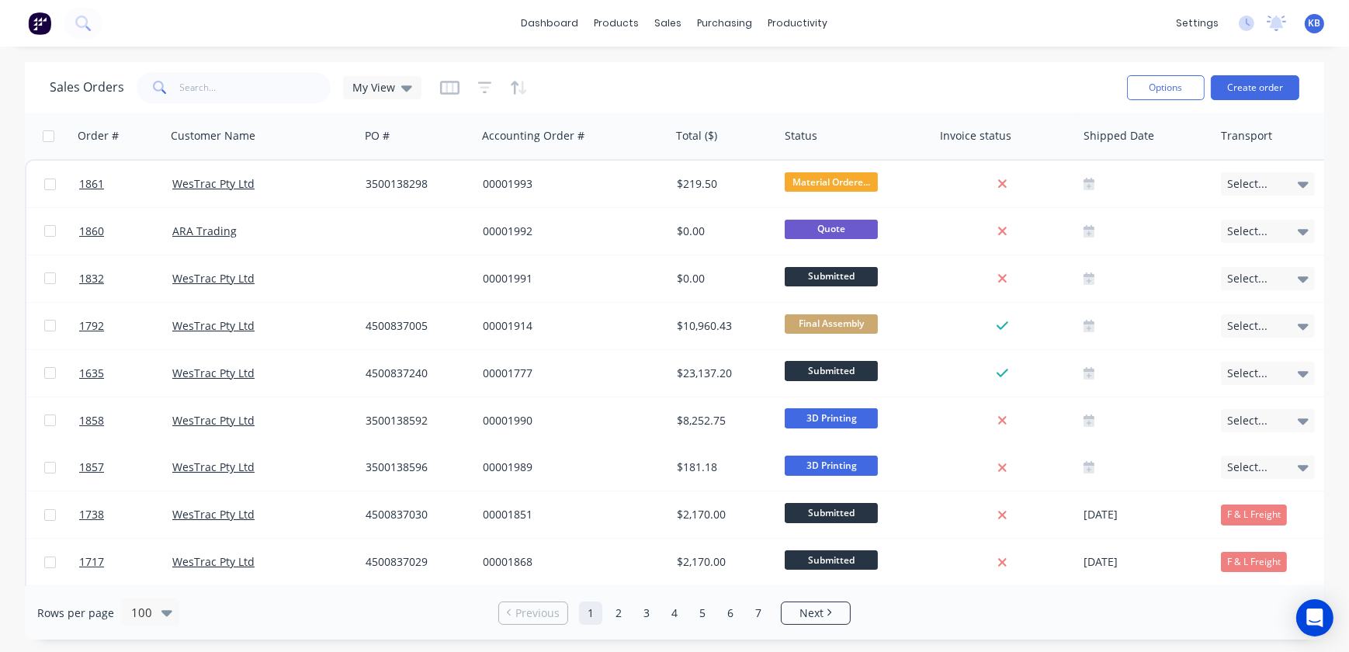  I want to click on span: Final Assembly, so click(831, 324).